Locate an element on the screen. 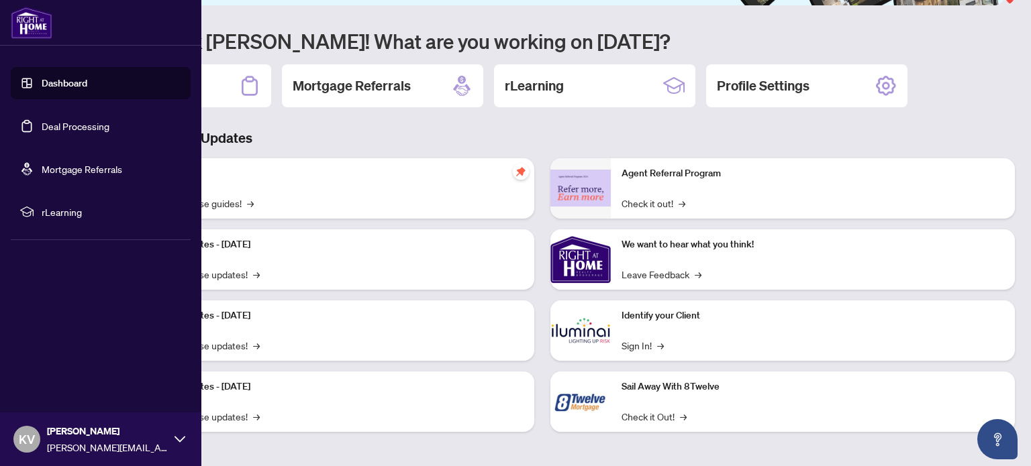 Image resolution: width=1031 pixels, height=466 pixels. h3: Brokerage & Industry Updates is located at coordinates (542, 138).